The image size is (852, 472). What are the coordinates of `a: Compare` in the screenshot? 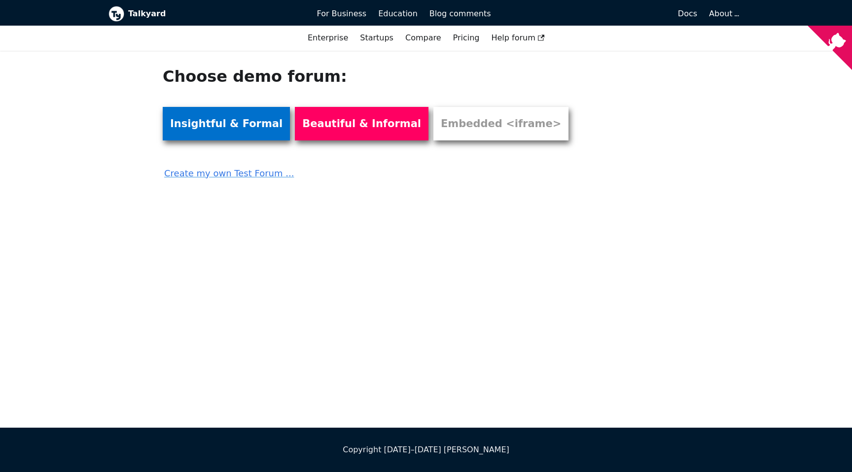 It's located at (423, 37).